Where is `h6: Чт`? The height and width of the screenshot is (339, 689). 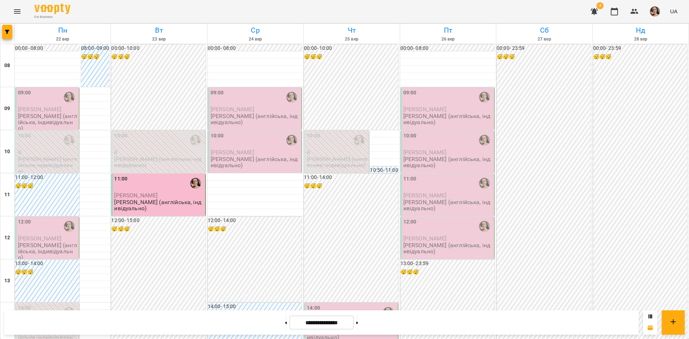
h6: Чт is located at coordinates (351, 30).